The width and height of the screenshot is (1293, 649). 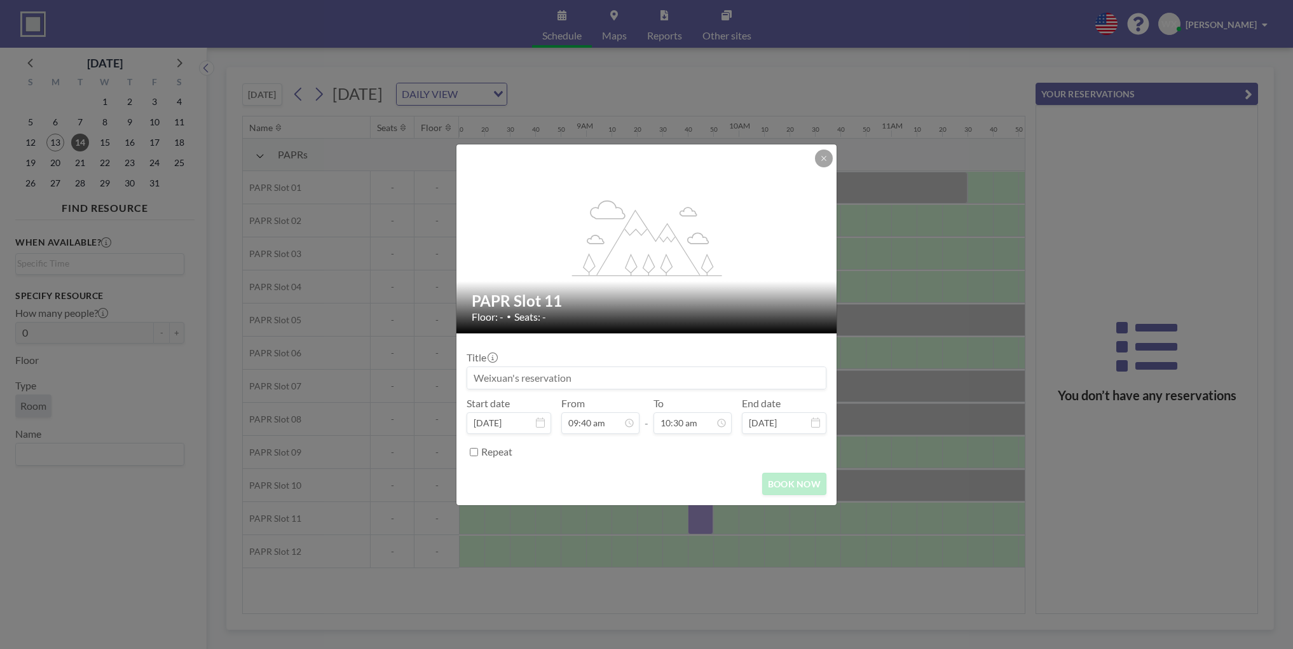 What do you see at coordinates (647, 378) in the screenshot?
I see `input: Weixuan's reservation` at bounding box center [647, 378].